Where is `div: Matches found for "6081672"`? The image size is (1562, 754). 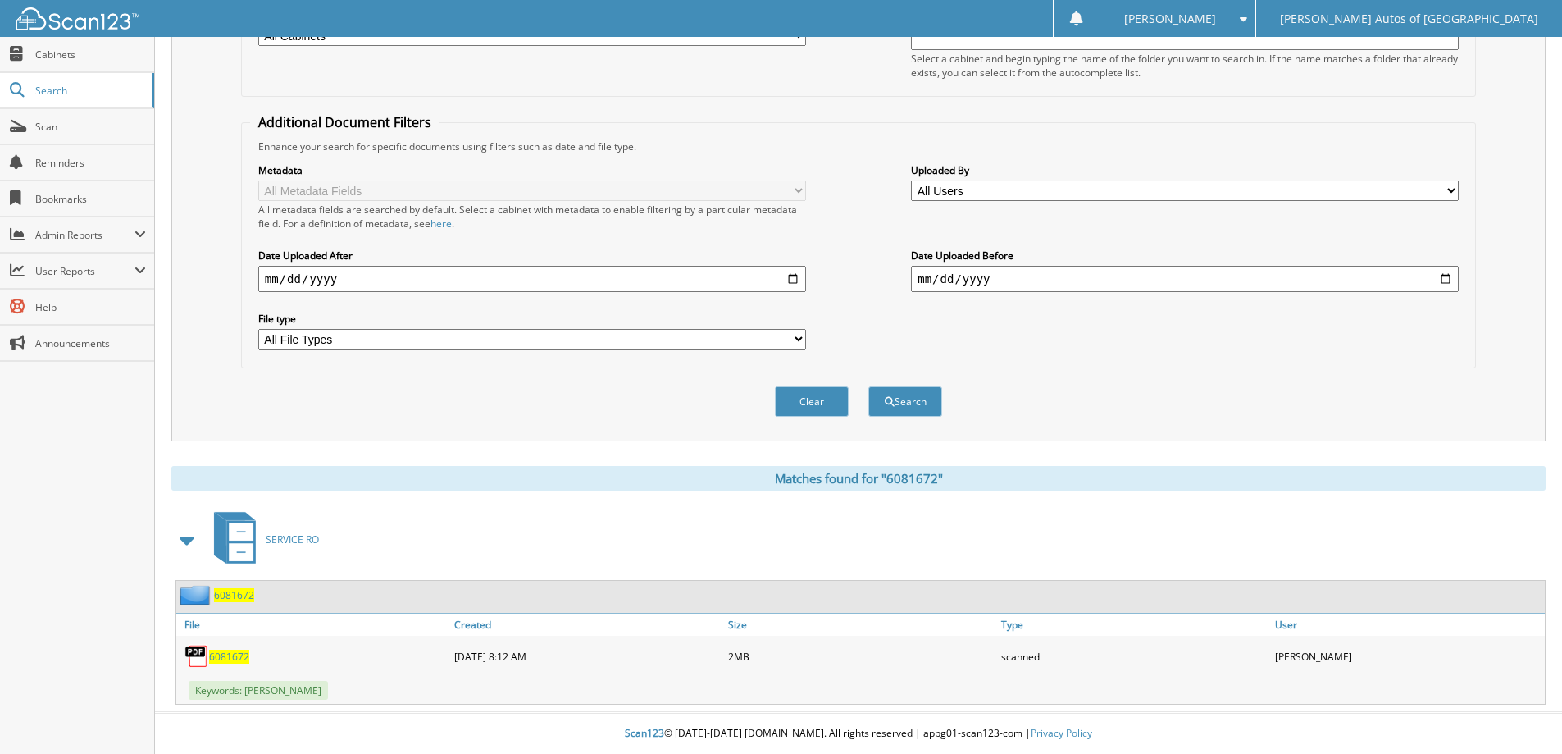
div: Matches found for "6081672" is located at coordinates (859, 478).